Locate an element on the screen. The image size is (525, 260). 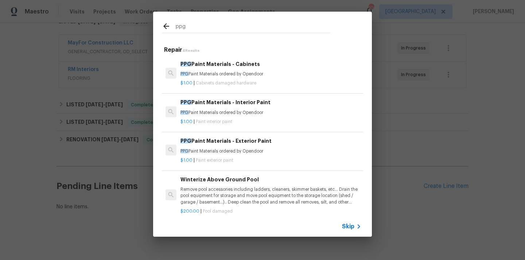
h5: Repair is located at coordinates (263, 50).